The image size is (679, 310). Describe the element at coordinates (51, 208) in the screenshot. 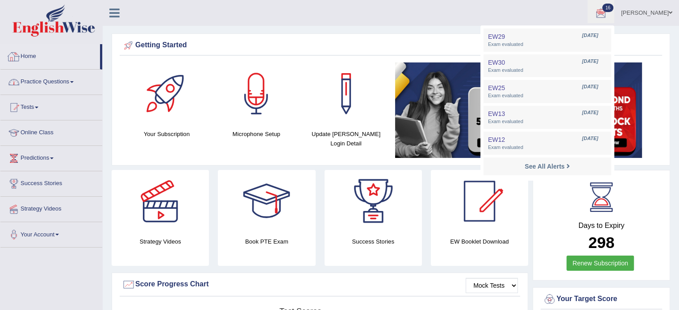

I see `a: Strategy Videos` at that location.